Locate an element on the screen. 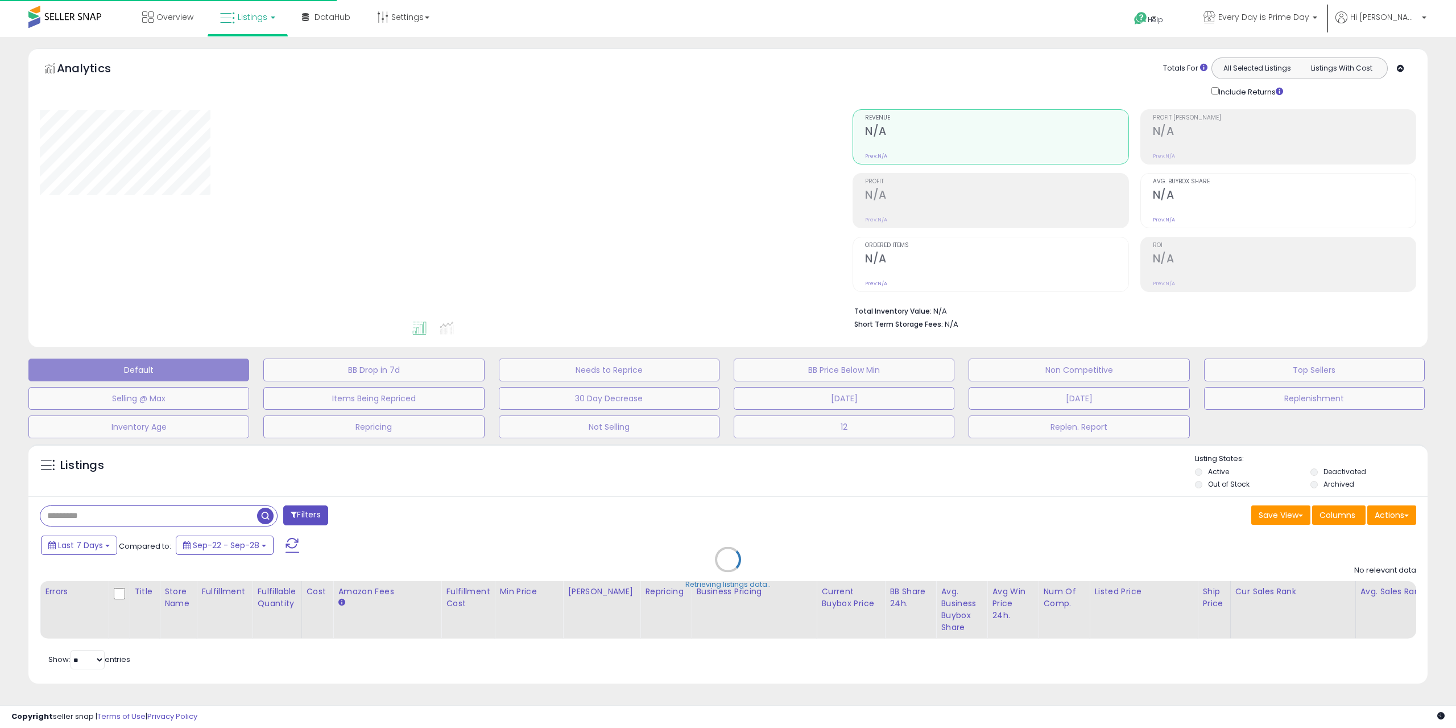  button: 30 Day Decrease is located at coordinates (609, 398).